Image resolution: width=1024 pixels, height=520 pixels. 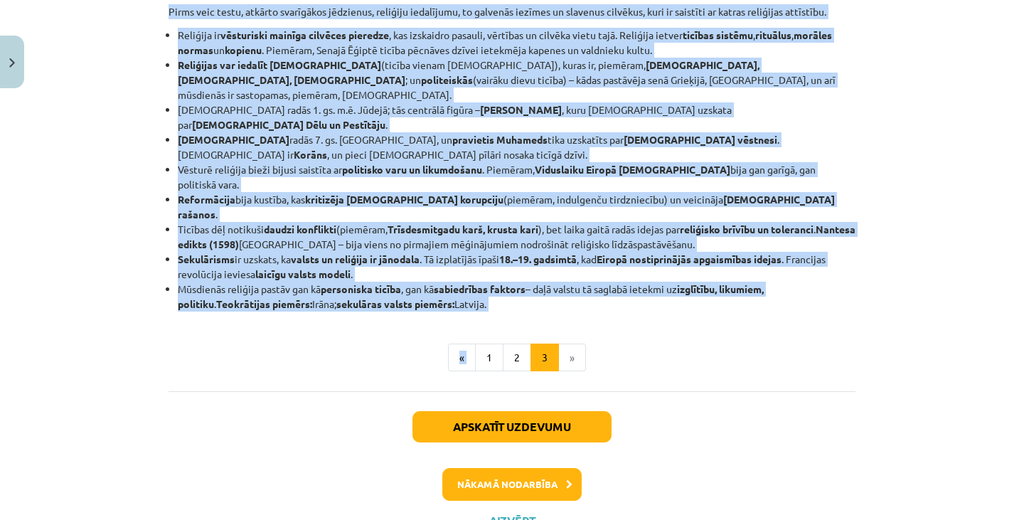 I want to click on b: reliģisko brīvību un toleranci, so click(x=747, y=229).